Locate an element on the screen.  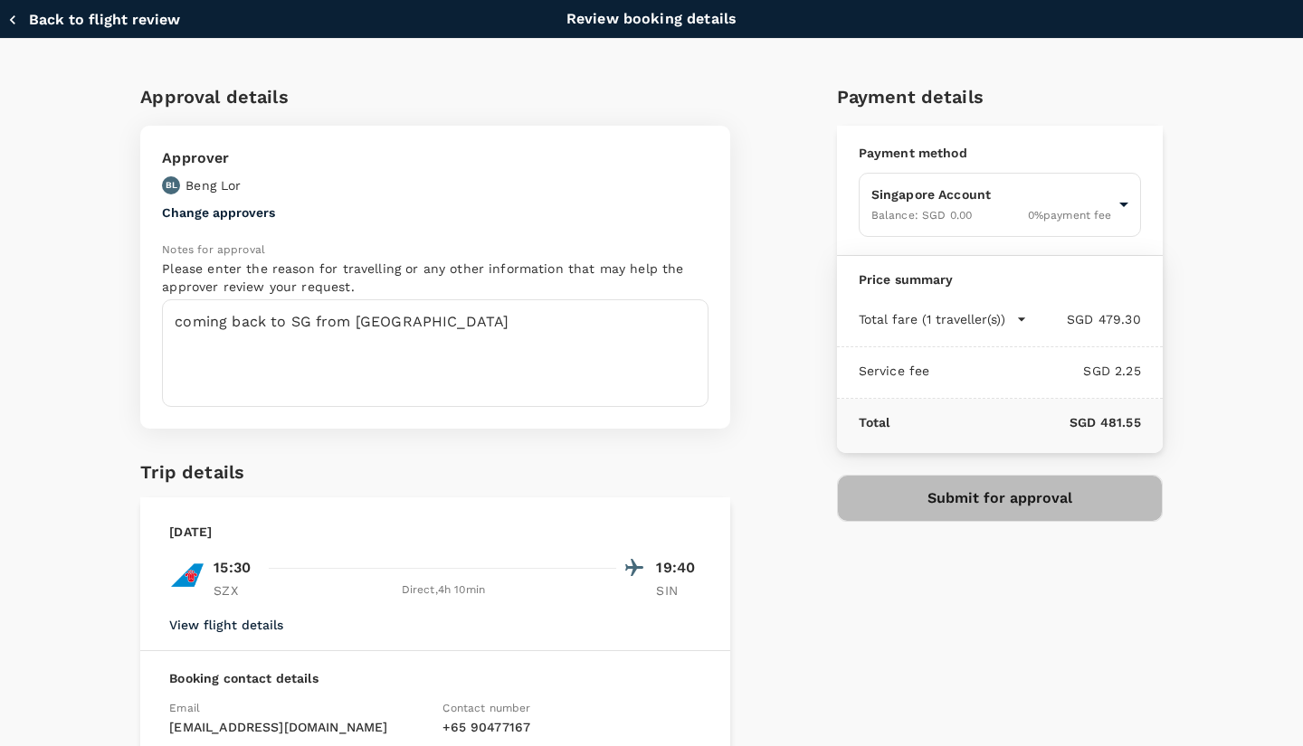
p: BL is located at coordinates (171, 185).